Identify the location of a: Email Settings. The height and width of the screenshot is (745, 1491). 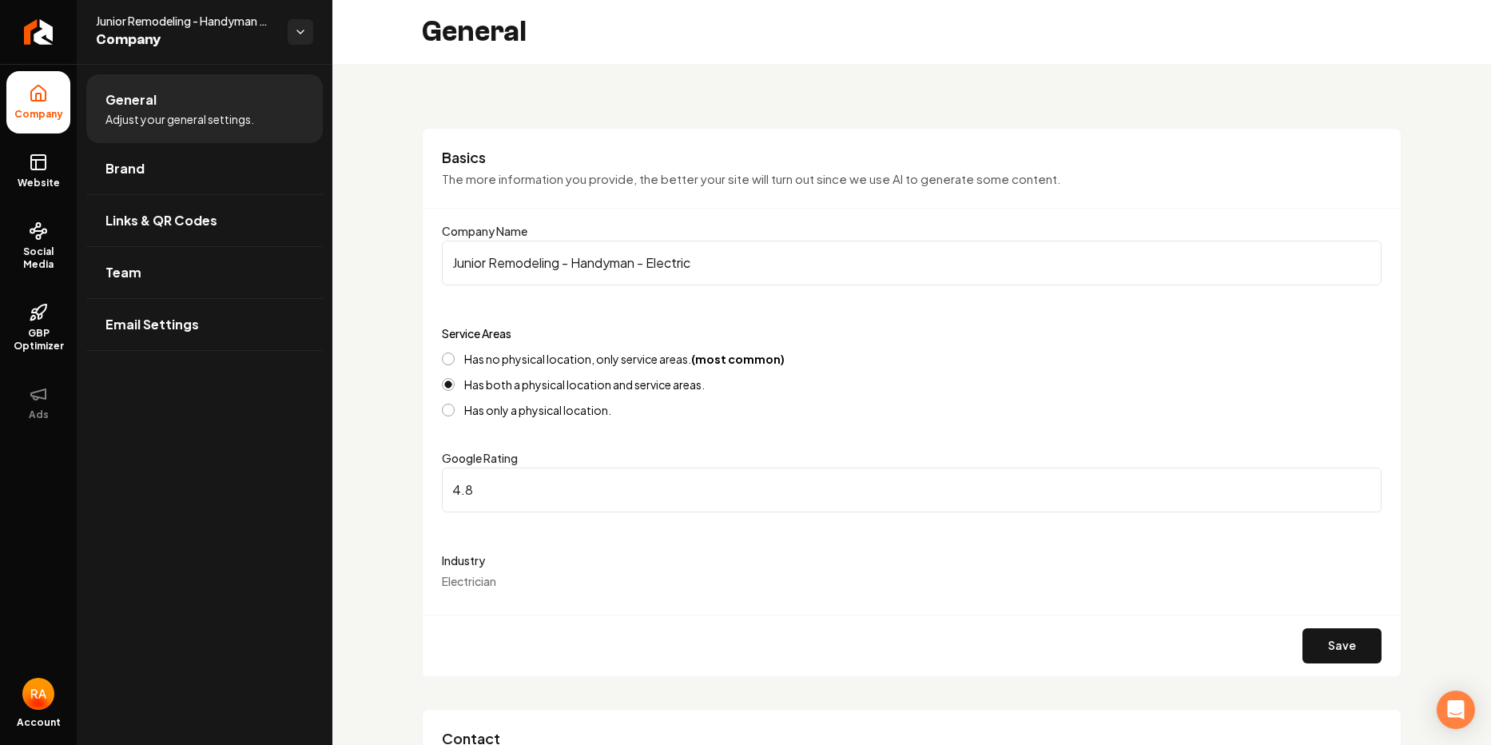
(205, 324).